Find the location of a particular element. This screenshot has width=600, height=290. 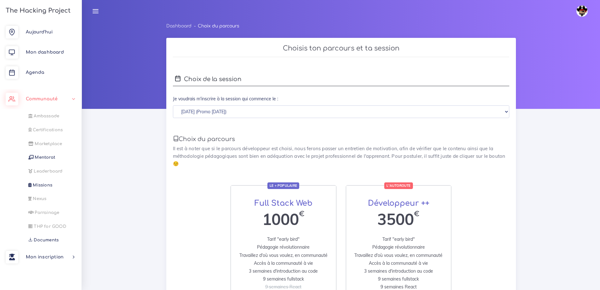

span: Missions is located at coordinates (43, 185).